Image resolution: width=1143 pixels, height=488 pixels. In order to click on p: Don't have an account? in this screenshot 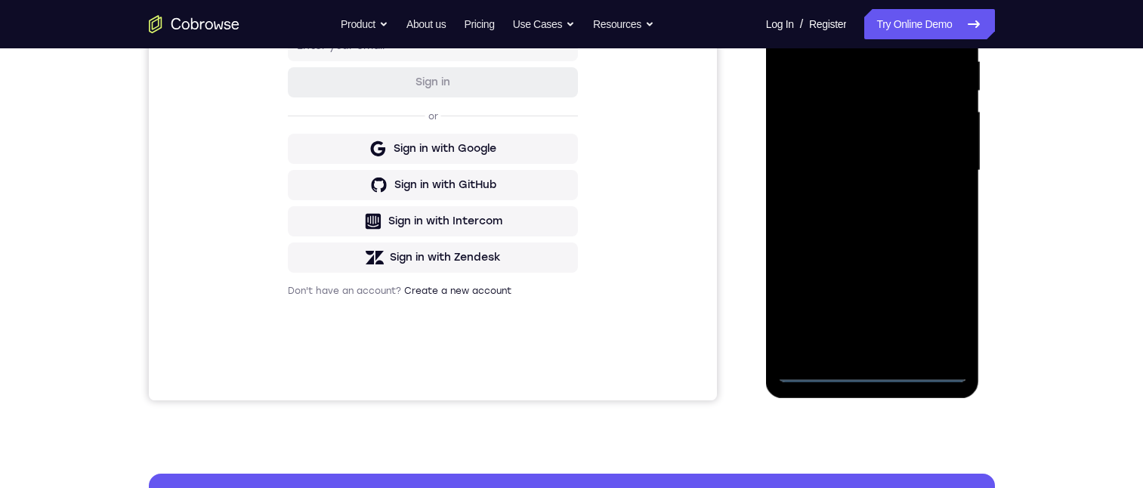, I will do `click(284, 397)`.